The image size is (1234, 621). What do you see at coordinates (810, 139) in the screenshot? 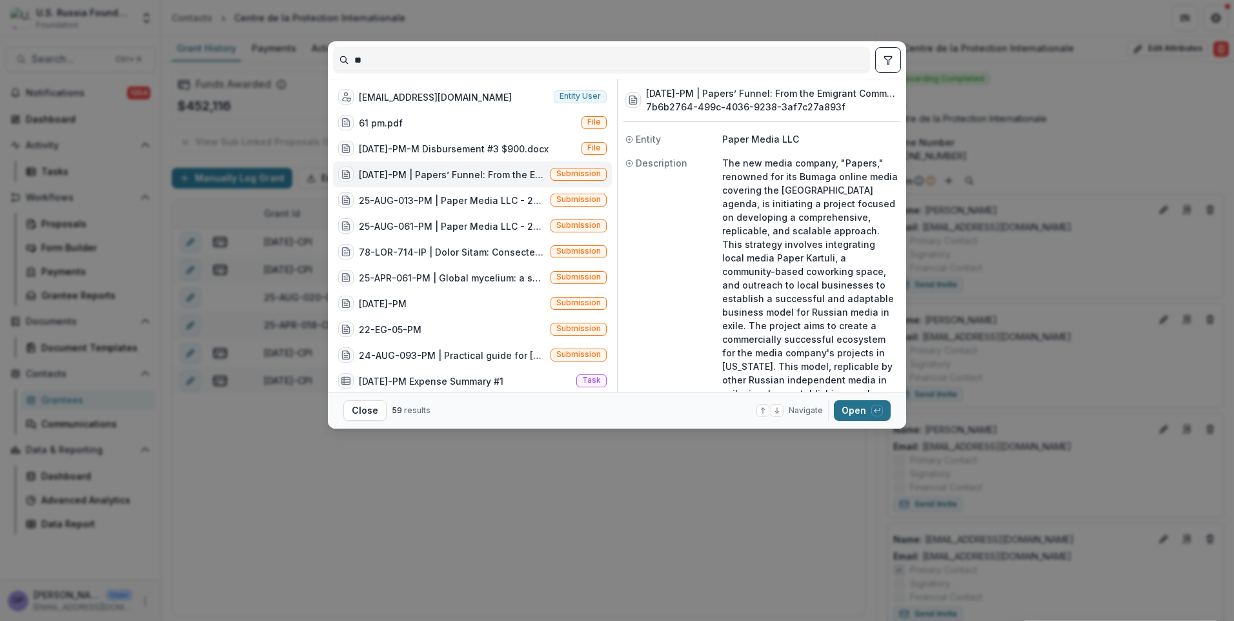
I see `p: Paper Media LLC` at bounding box center [810, 139].